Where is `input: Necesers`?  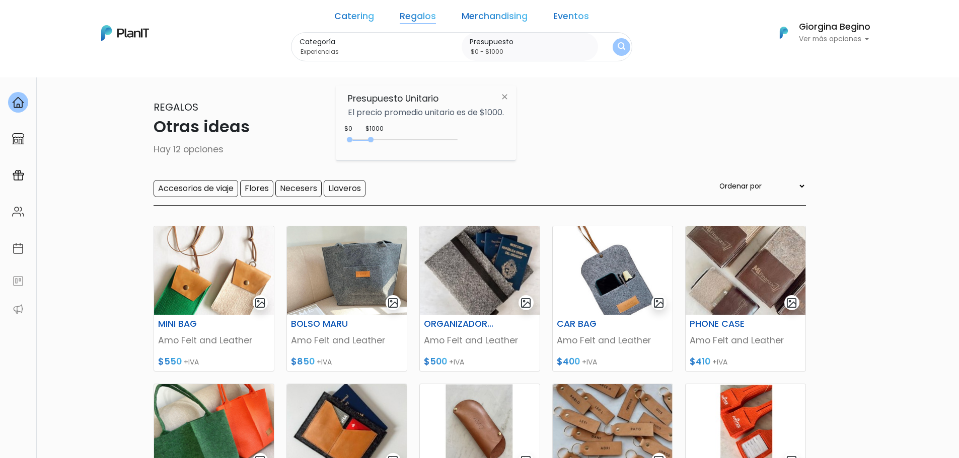 input: Necesers is located at coordinates (298, 189).